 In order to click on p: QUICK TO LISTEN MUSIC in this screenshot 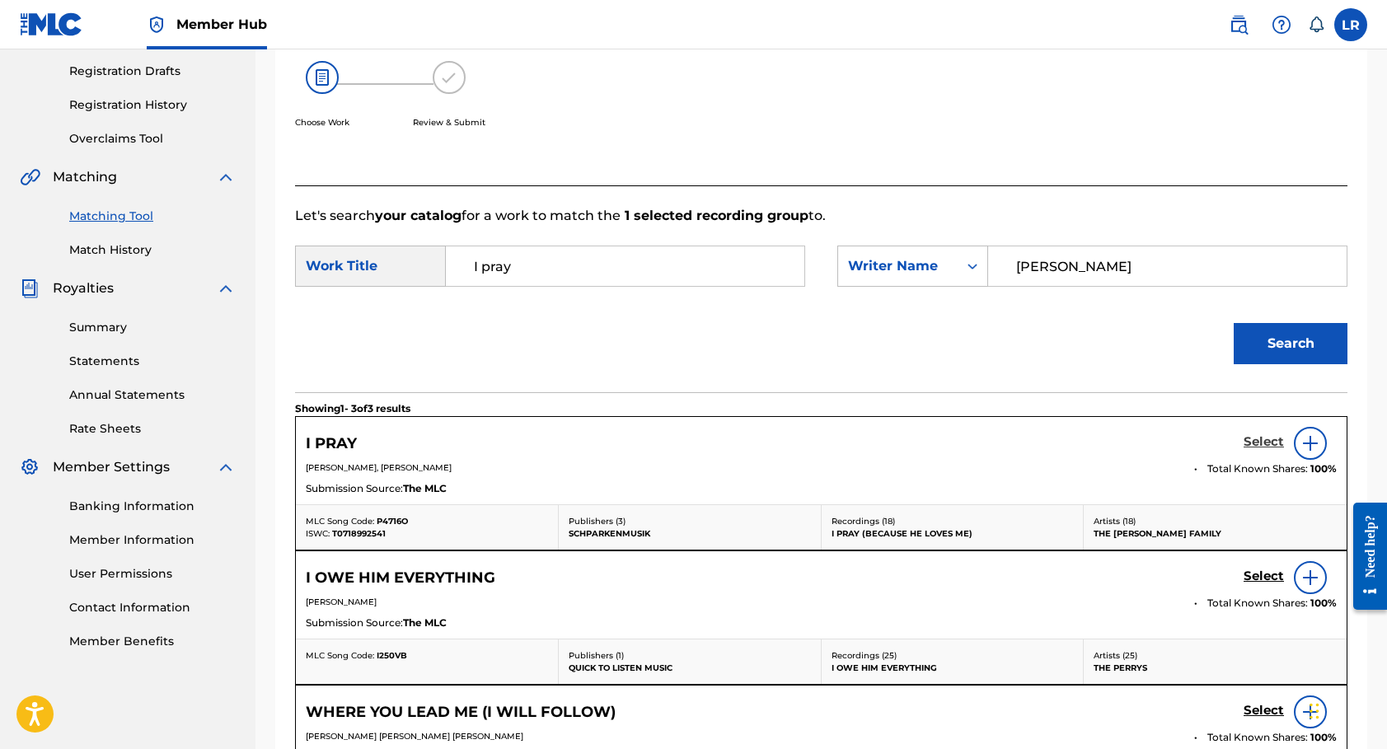, I will do `click(690, 667)`.